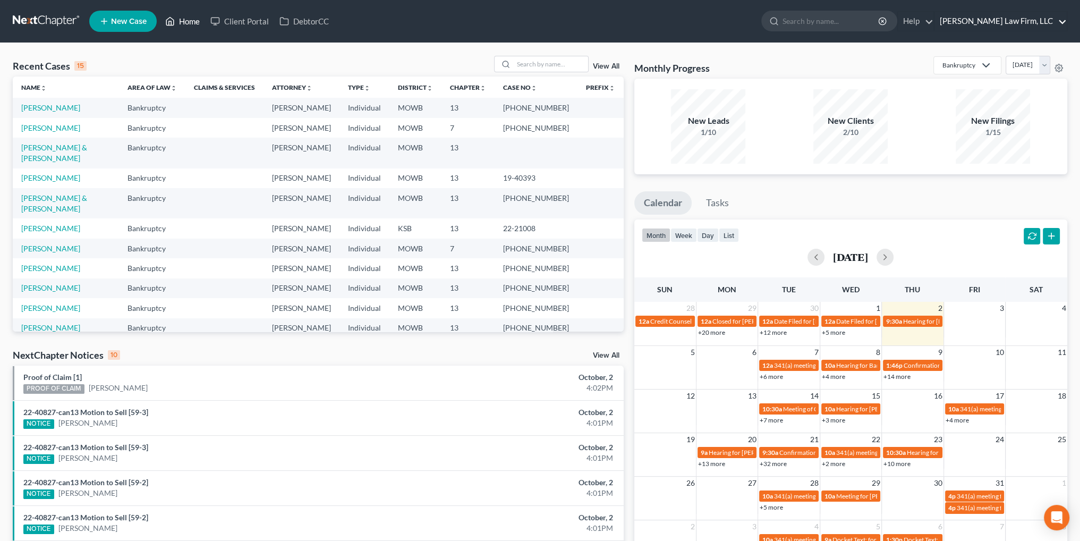 This screenshot has width=1080, height=541. What do you see at coordinates (1000, 483) in the screenshot?
I see `span: 31` at bounding box center [1000, 483].